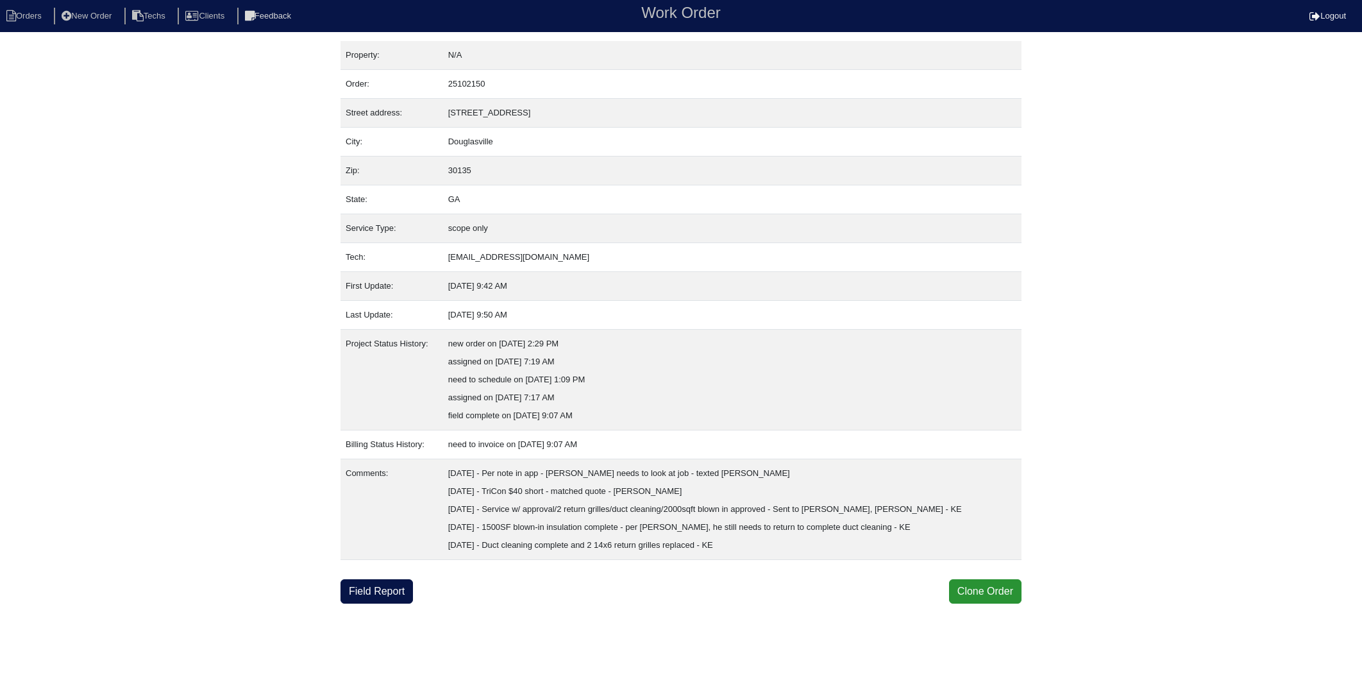 The width and height of the screenshot is (1362, 680). Describe the element at coordinates (376, 591) in the screenshot. I see `a: Field Report` at that location.